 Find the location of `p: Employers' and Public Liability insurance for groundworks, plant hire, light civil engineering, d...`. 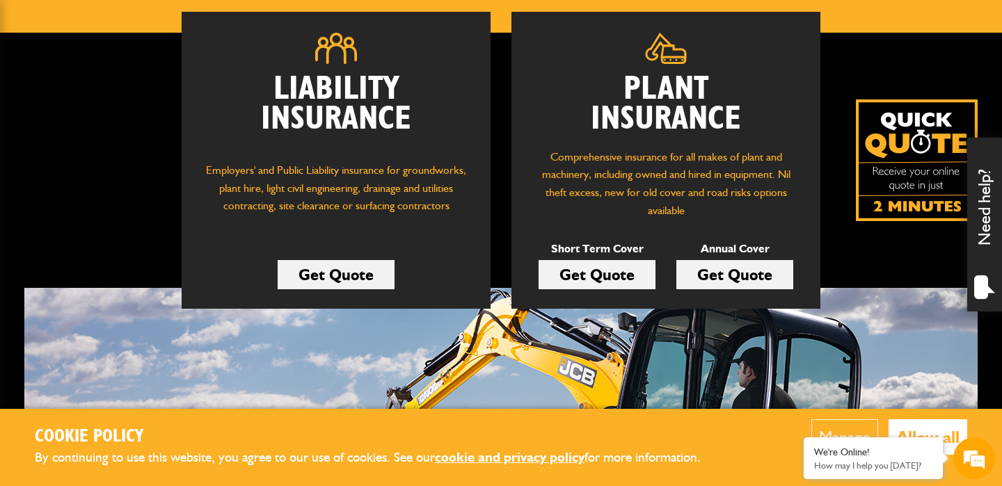

p: Employers' and Public Liability insurance for groundworks, plant hire, light civil engineering, d... is located at coordinates (336, 195).